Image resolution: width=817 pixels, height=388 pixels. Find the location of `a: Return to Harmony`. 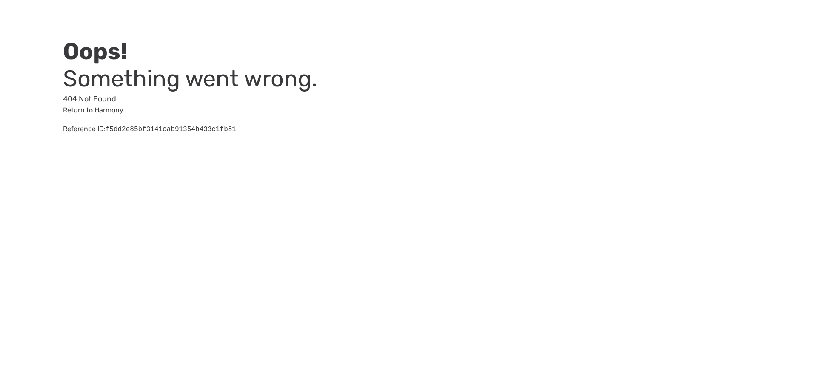

a: Return to Harmony is located at coordinates (93, 110).